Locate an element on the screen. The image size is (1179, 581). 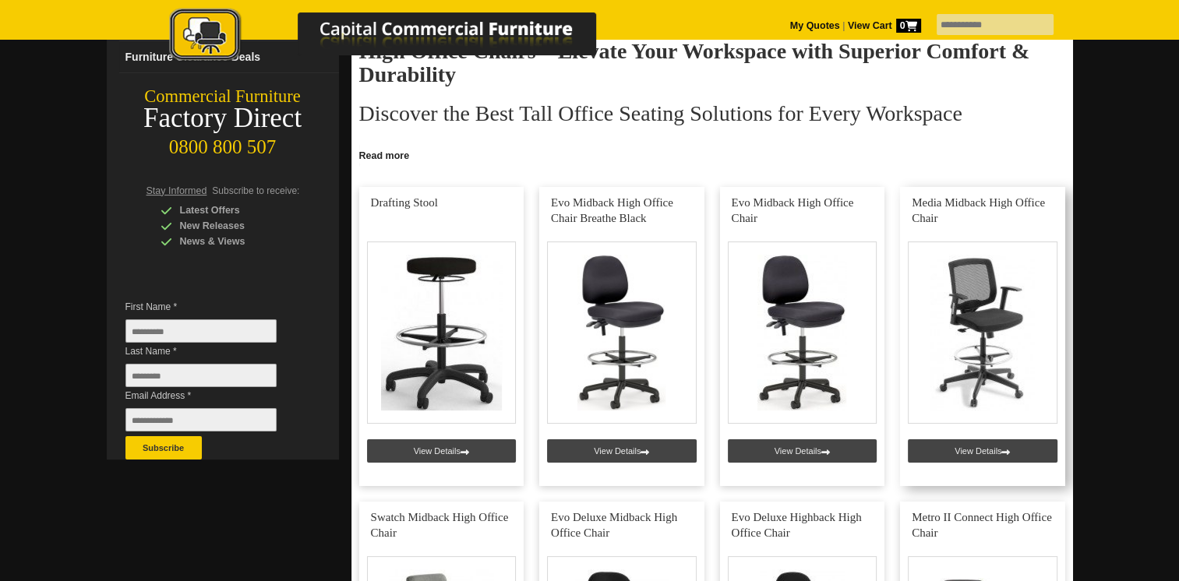
strong: Elevated Office Seating is located at coordinates (535, 149).